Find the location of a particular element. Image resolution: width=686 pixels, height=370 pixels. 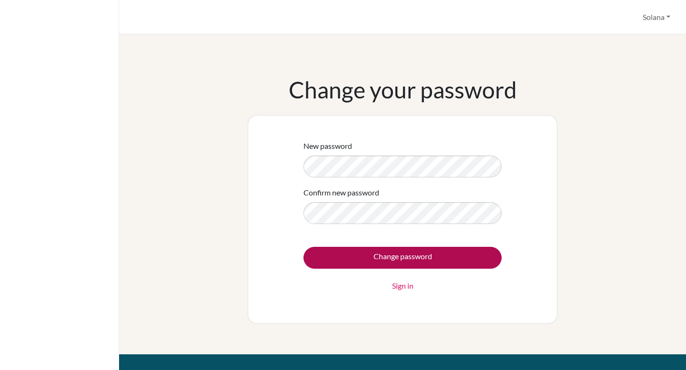

h1: Change your password is located at coordinates (402, 90).